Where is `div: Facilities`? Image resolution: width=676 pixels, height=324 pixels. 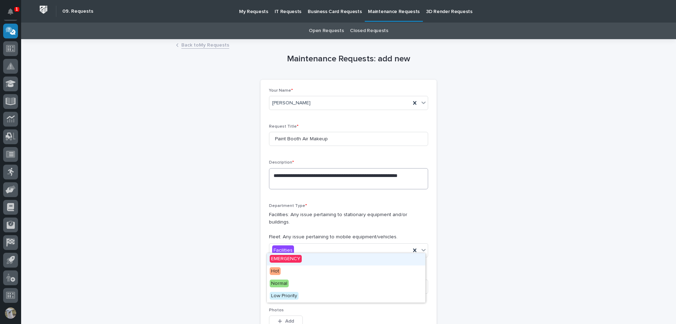
div: Facilities is located at coordinates (283, 250).